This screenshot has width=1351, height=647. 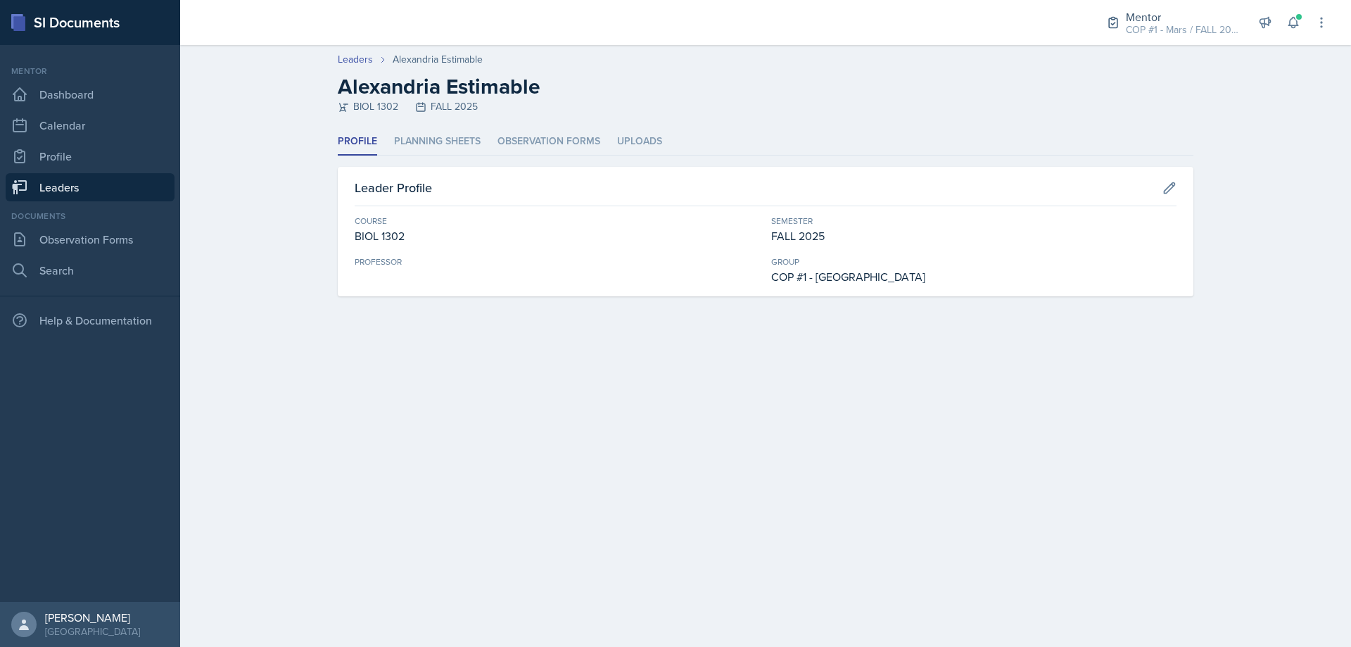 I want to click on div: Course, so click(x=557, y=221).